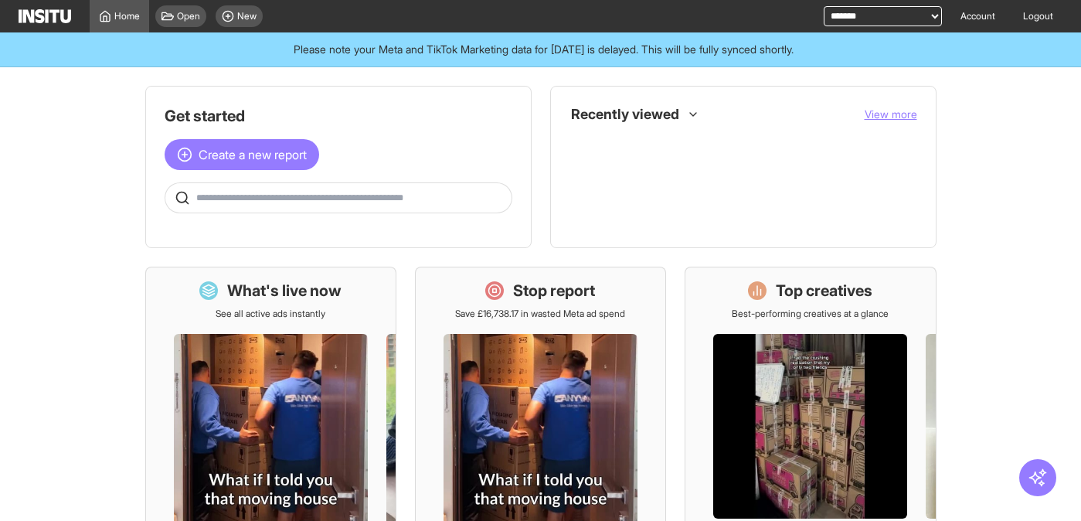  Describe the element at coordinates (338, 116) in the screenshot. I see `h1: Get started` at that location.